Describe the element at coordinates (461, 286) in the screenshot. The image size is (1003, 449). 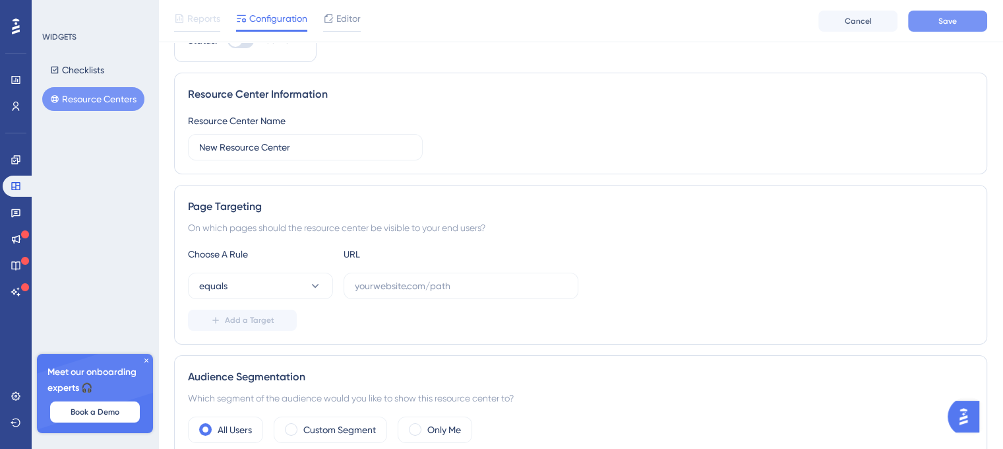
I see `input: yourwebsite.com/path` at that location.